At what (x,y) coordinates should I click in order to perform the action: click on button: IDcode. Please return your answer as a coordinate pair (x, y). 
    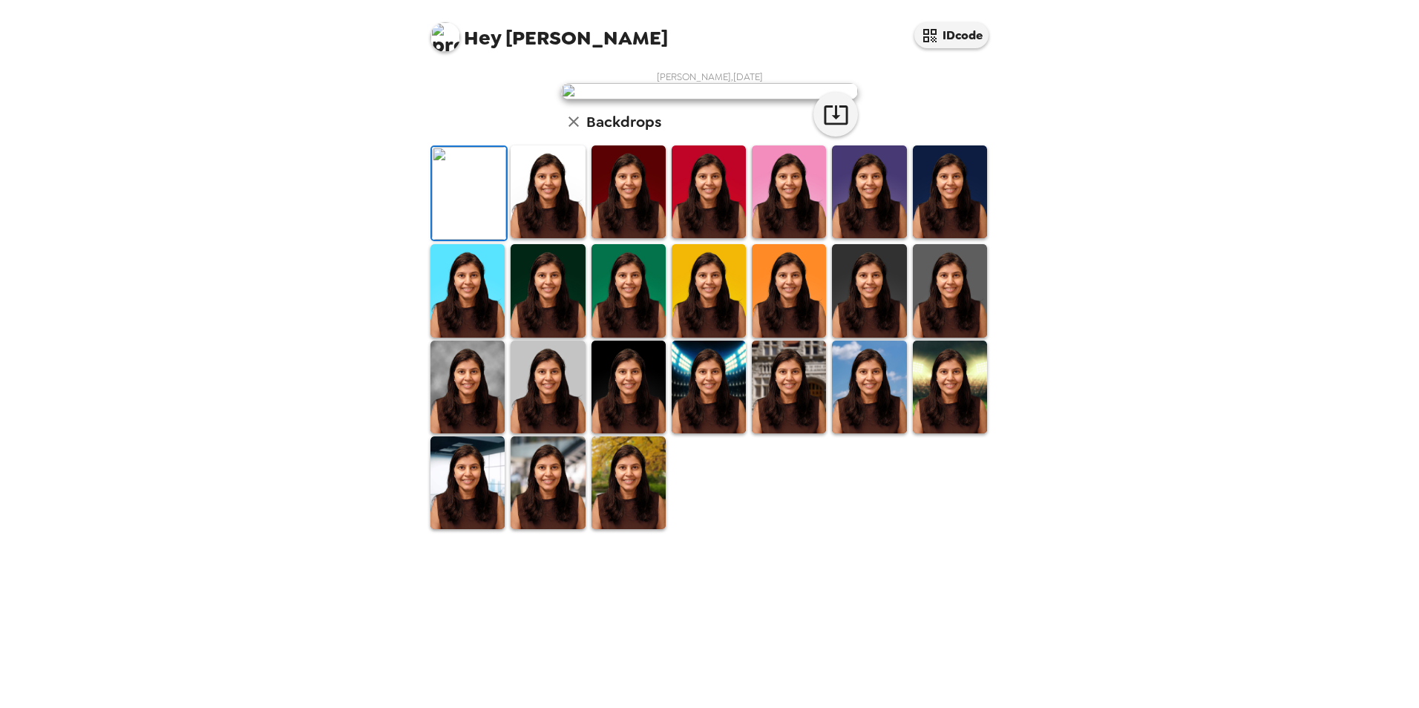
    Looking at the image, I should click on (951, 35).